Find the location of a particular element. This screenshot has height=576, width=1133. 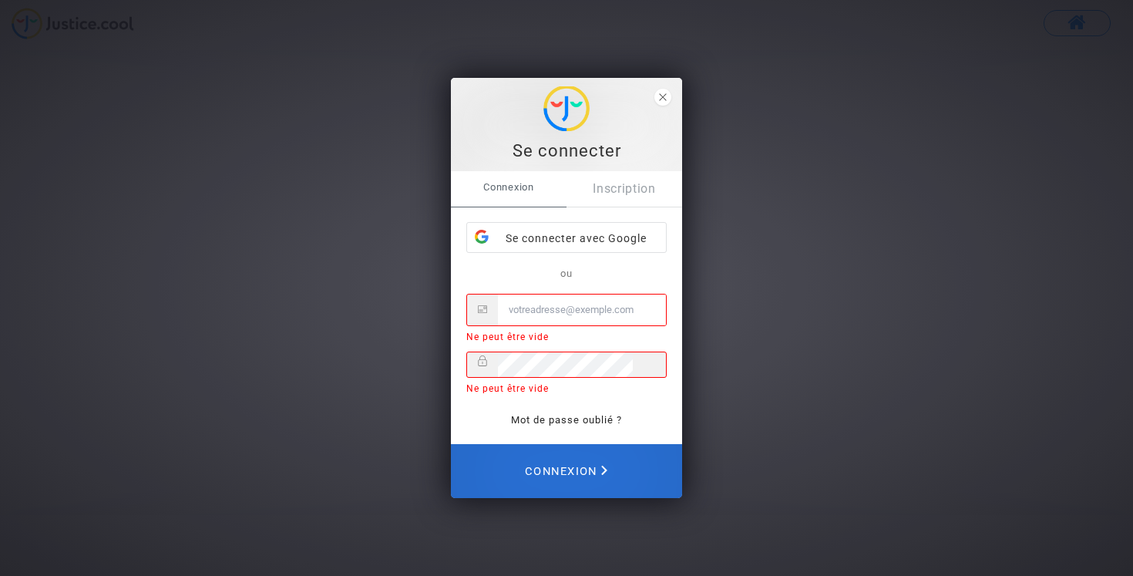

div: Se connecter avec Google is located at coordinates (566, 238).